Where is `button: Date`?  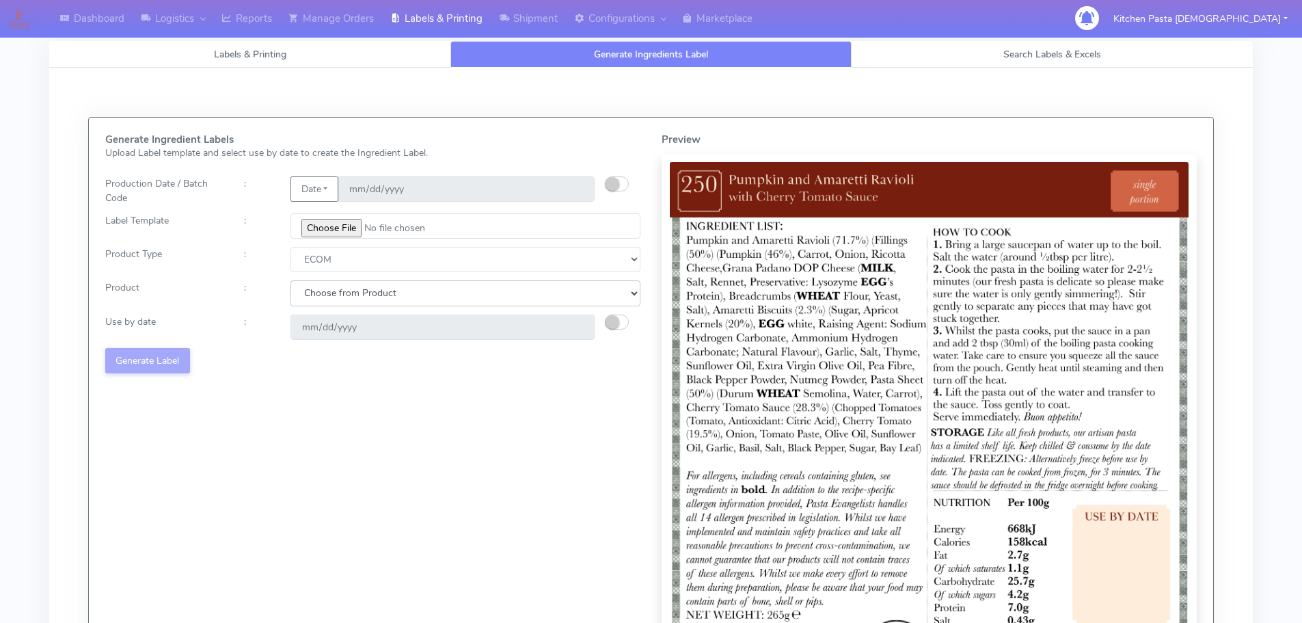
button: Date is located at coordinates (314, 189).